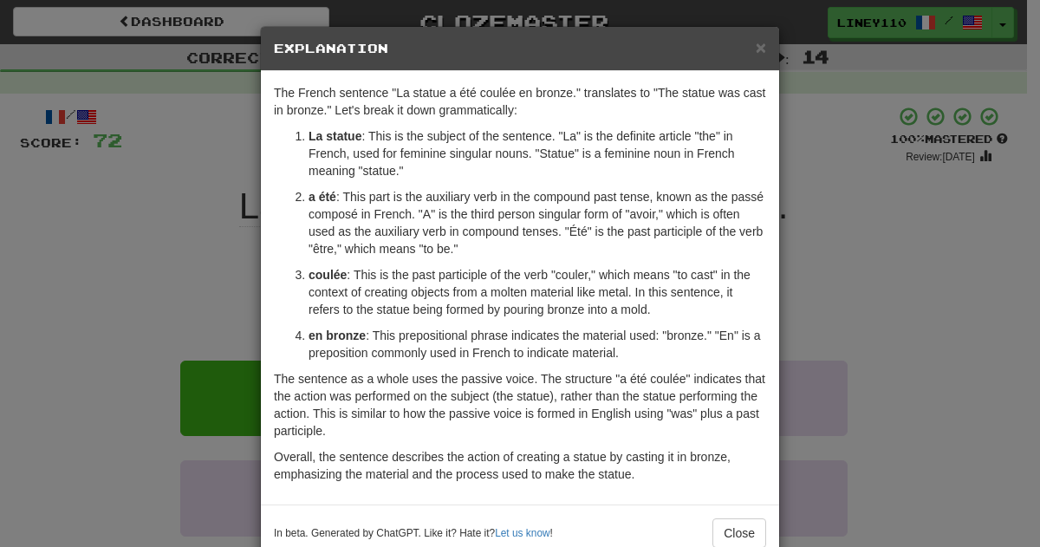 This screenshot has width=1040, height=547. I want to click on p: : This prepositional phrase indicates the material used: "bronze." "En" is a preposition commonly..., so click(537, 344).